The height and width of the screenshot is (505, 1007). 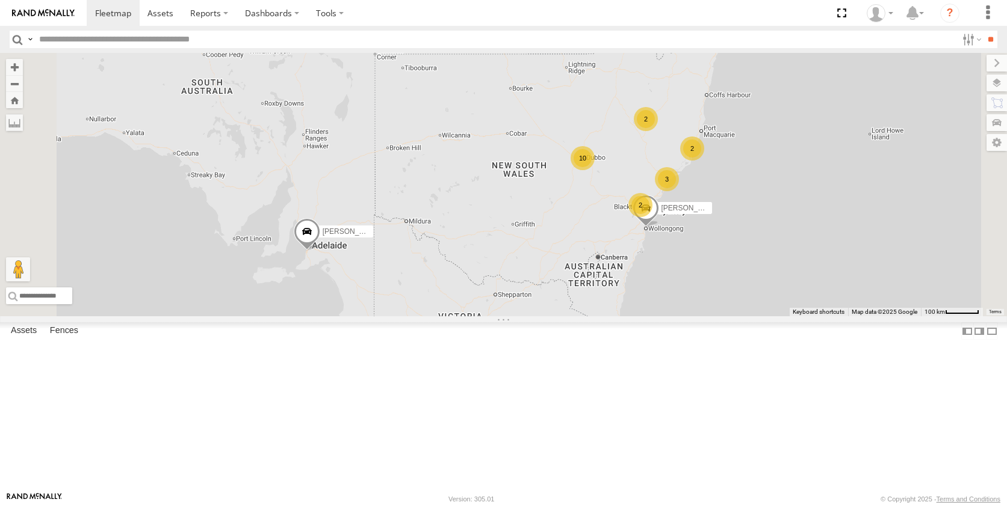 I want to click on label: Map Settings, so click(x=996, y=143).